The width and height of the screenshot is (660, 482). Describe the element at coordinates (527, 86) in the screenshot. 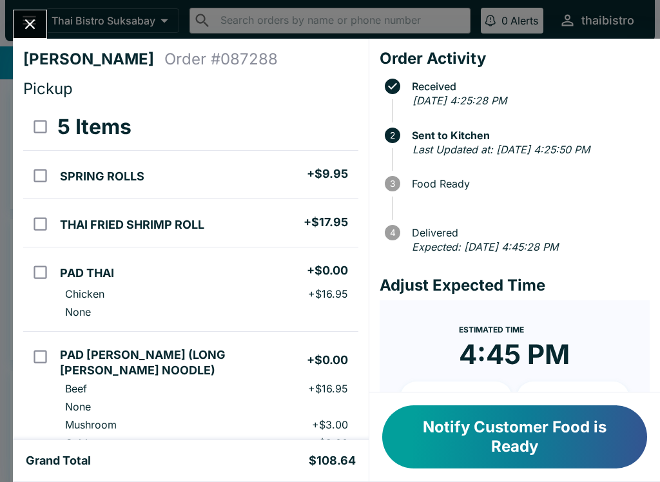

I see `span: Received` at that location.